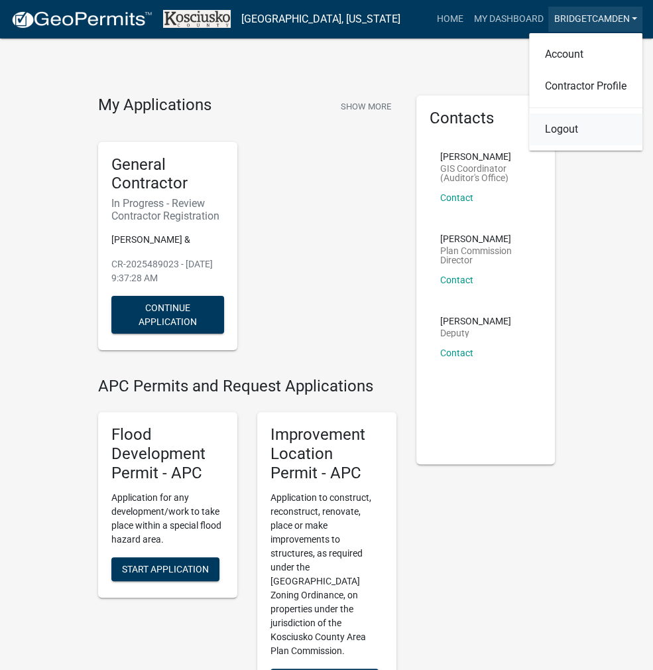  What do you see at coordinates (247, 386) in the screenshot?
I see `h4: APC Permits and Request Applications` at bounding box center [247, 386].